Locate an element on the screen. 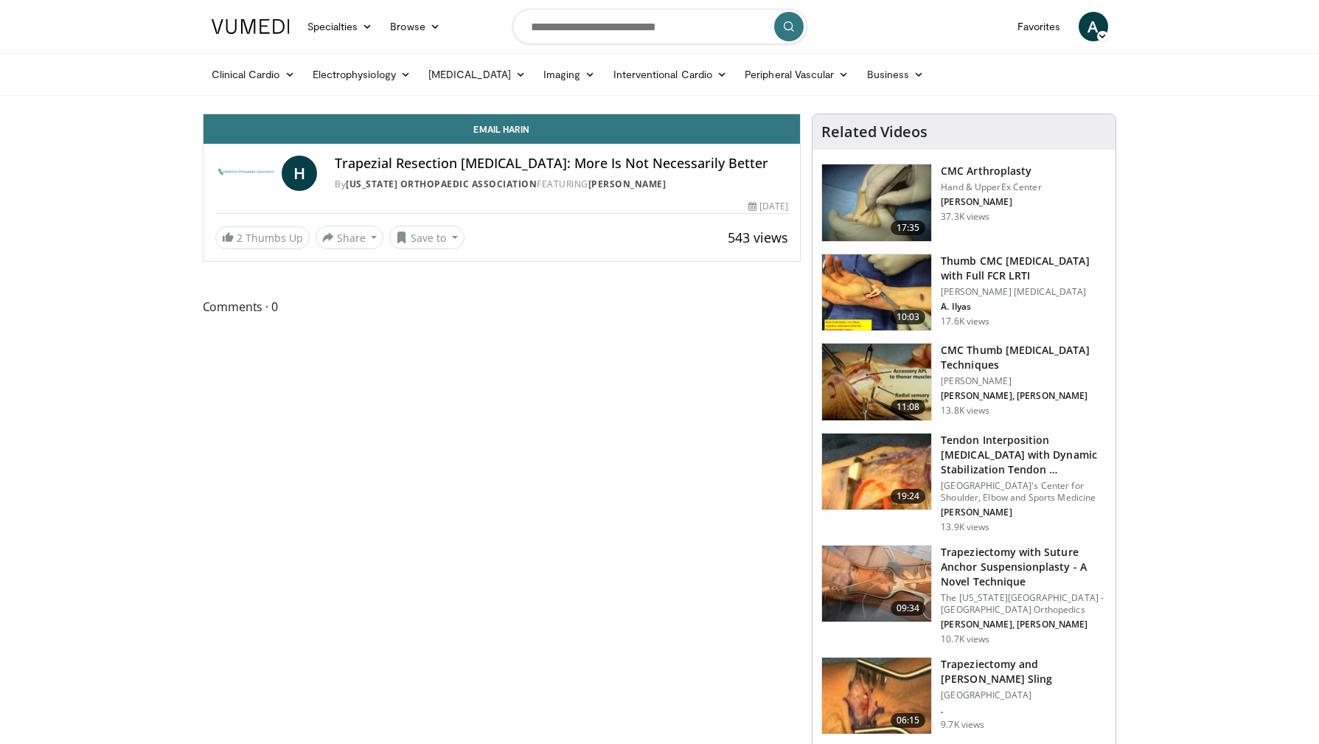 This screenshot has width=1319, height=744. span: 2 is located at coordinates (240, 237).